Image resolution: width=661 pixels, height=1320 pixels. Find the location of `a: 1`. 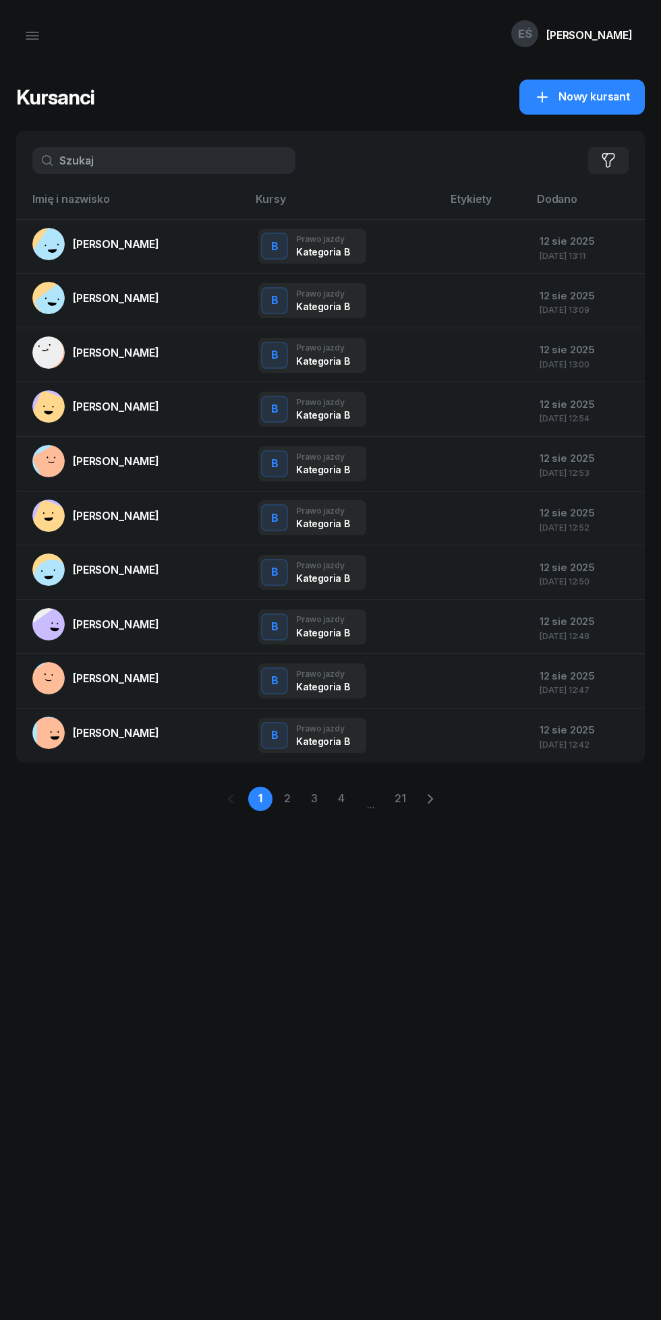

a: 1 is located at coordinates (260, 799).